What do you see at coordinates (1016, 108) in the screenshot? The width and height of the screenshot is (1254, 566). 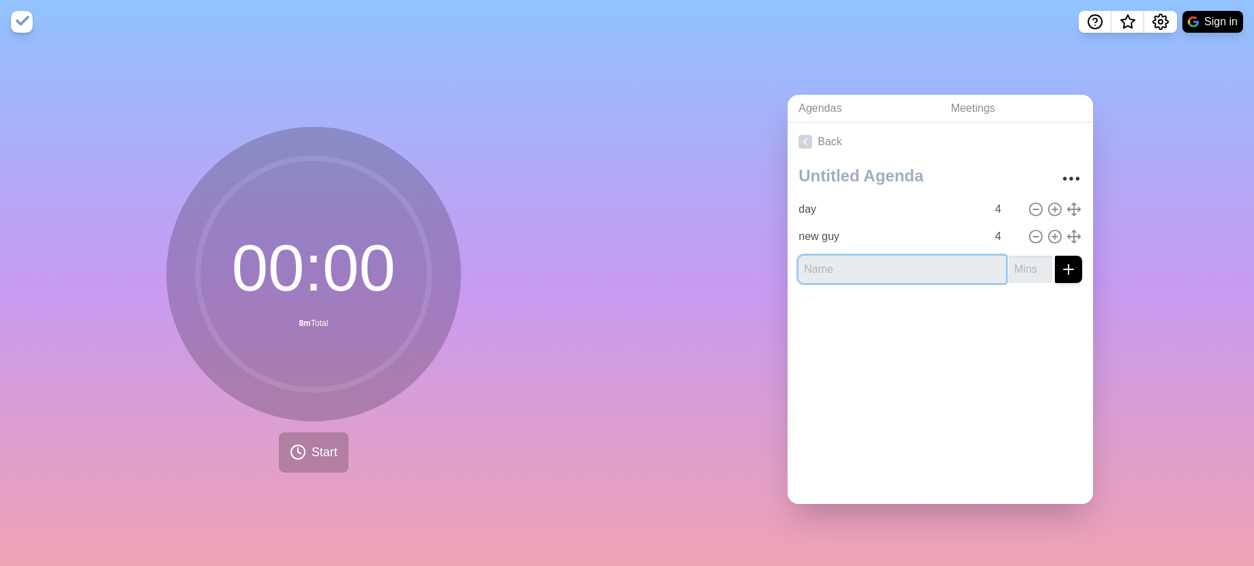 I see `a: Meetings` at bounding box center [1016, 108].